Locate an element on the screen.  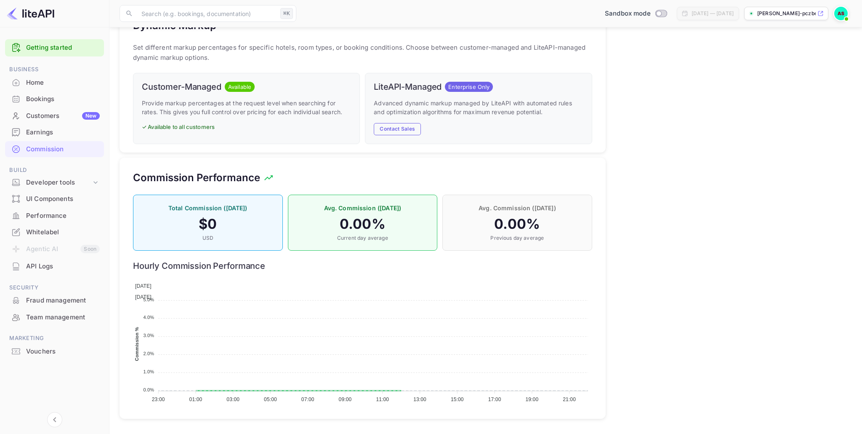
h6: LiteAPI-Managed is located at coordinates (407, 87).